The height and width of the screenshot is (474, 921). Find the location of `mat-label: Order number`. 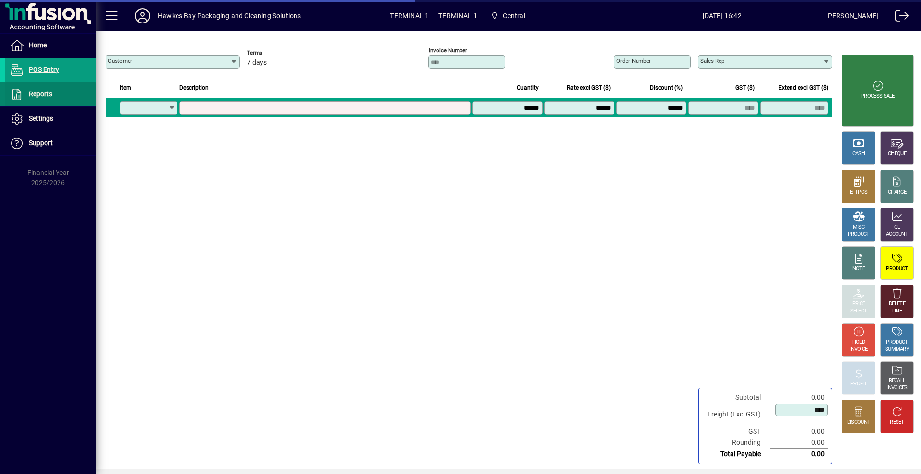

mat-label: Order number is located at coordinates (634, 61).